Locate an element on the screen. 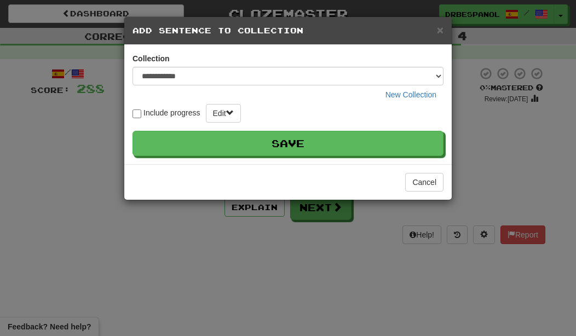 The width and height of the screenshot is (576, 336). button: Close is located at coordinates (440, 30).